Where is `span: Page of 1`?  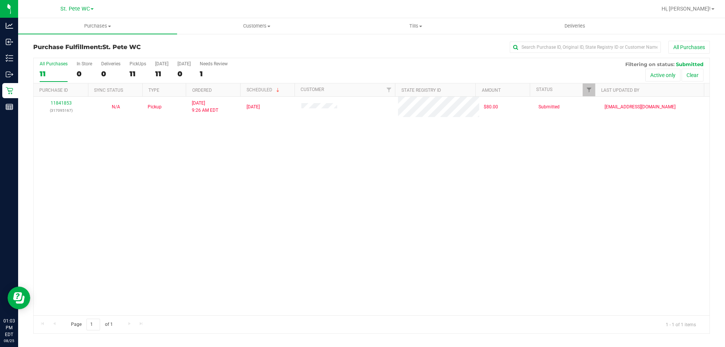 span: Page of 1 is located at coordinates (92, 324).